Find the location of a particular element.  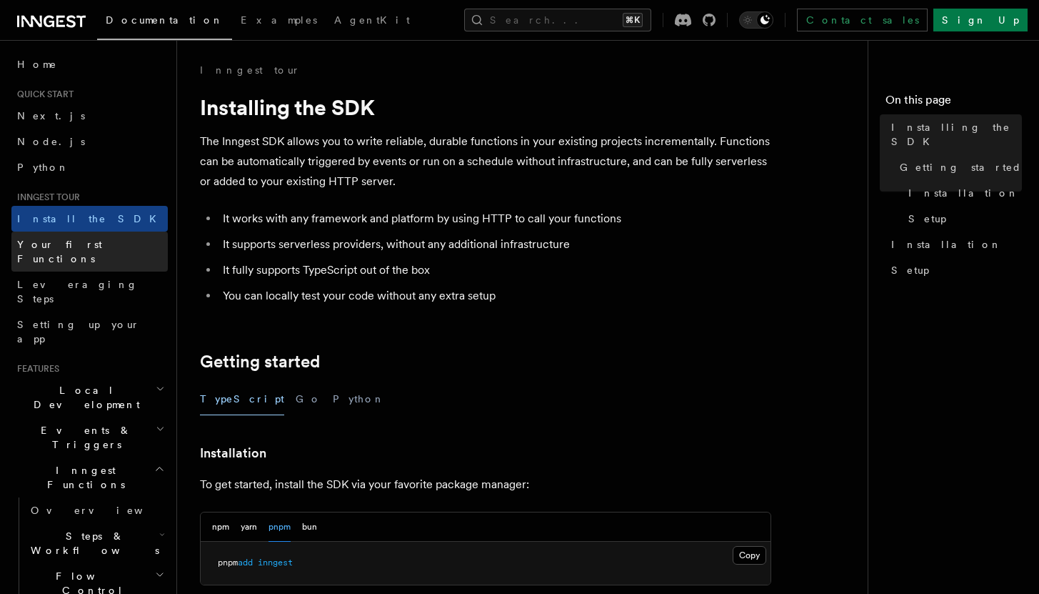

span: Quick start is located at coordinates (42, 94).